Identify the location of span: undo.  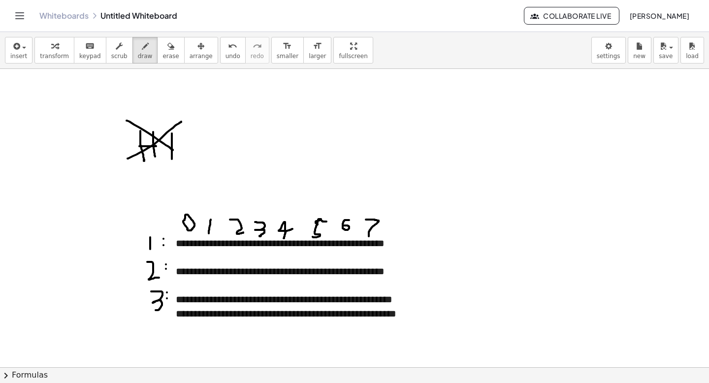
(233, 56).